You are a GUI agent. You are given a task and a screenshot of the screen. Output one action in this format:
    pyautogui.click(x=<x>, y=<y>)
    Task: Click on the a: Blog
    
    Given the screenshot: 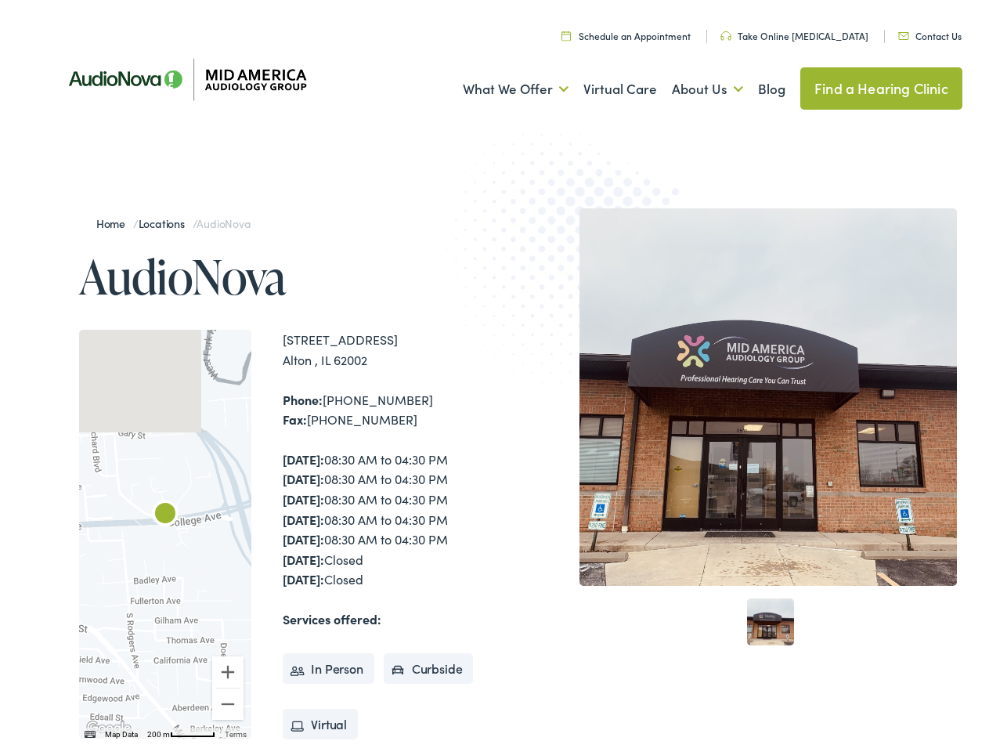 What is the action you would take?
    pyautogui.click(x=772, y=85)
    